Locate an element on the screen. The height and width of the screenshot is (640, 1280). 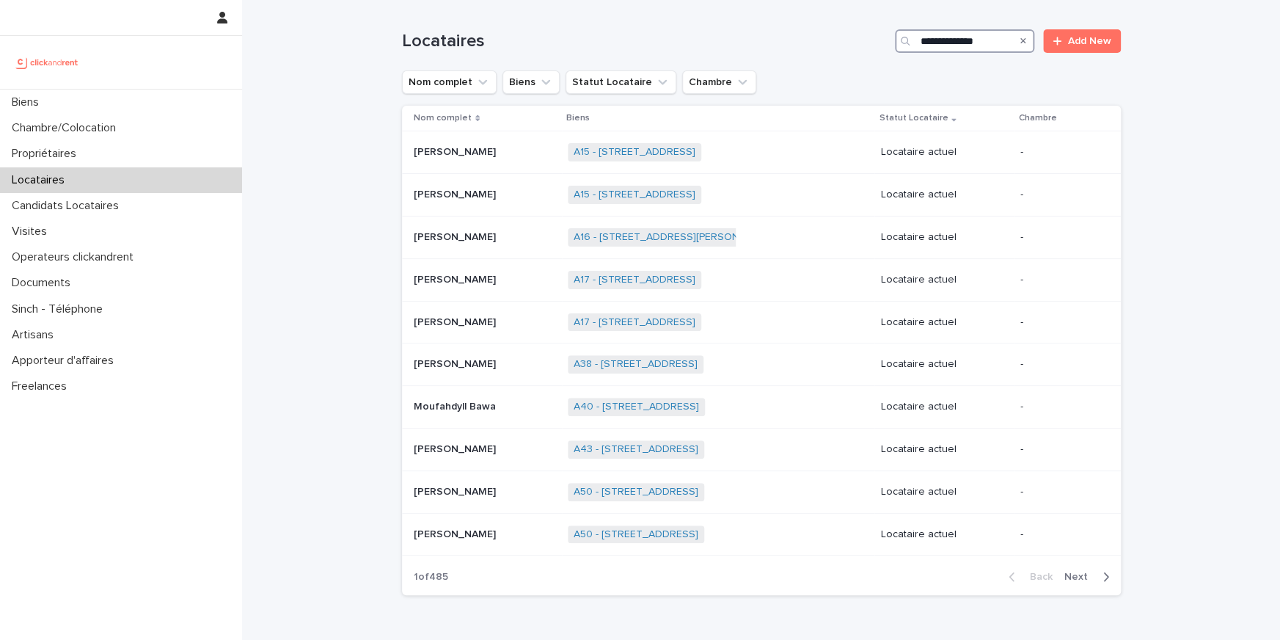
p: Locataires is located at coordinates (41, 180).